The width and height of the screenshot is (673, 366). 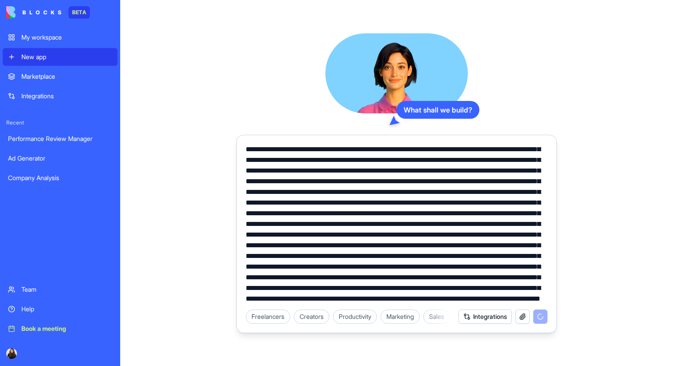 I want to click on a: New app, so click(x=60, y=57).